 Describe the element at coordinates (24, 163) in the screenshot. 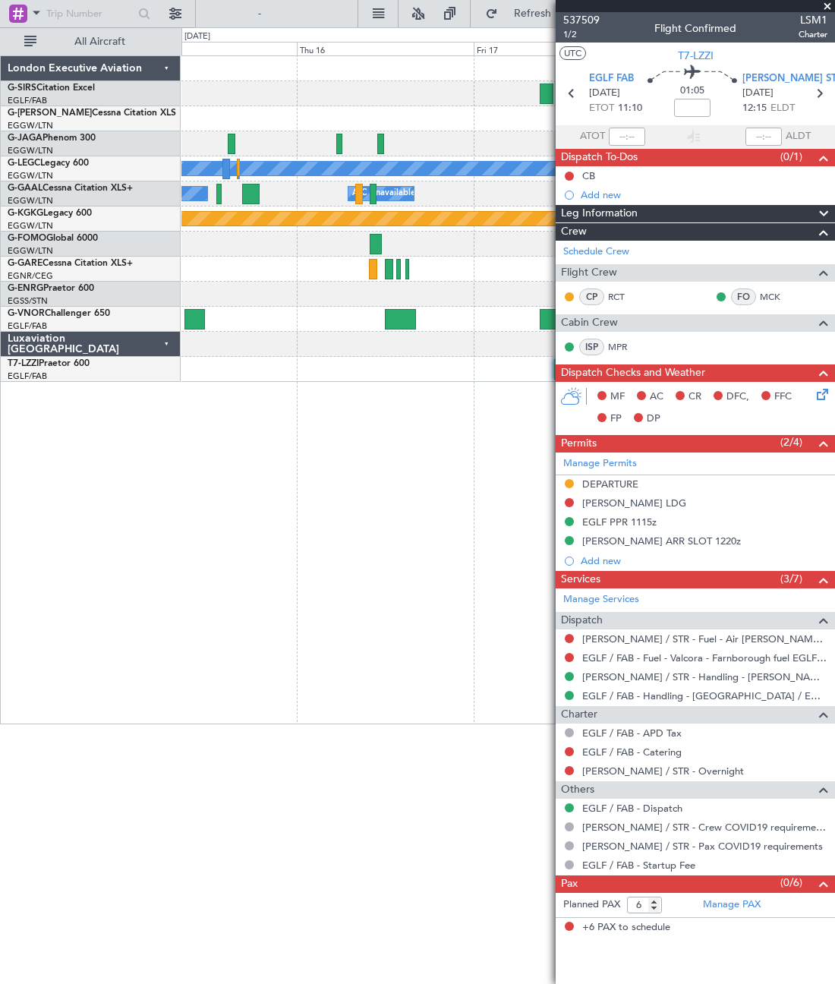

I see `span: G-LEGC` at that location.